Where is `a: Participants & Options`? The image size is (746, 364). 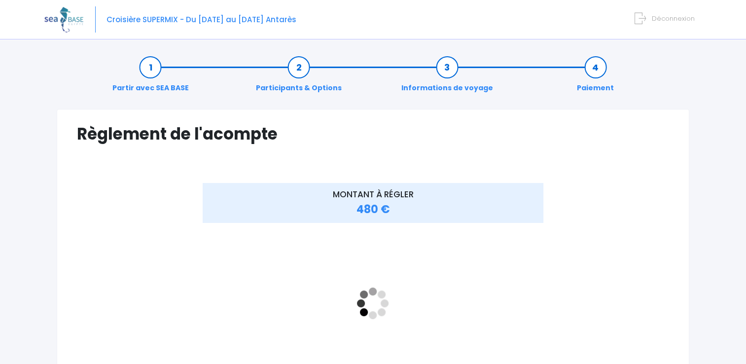 a: Participants & Options is located at coordinates (299, 77).